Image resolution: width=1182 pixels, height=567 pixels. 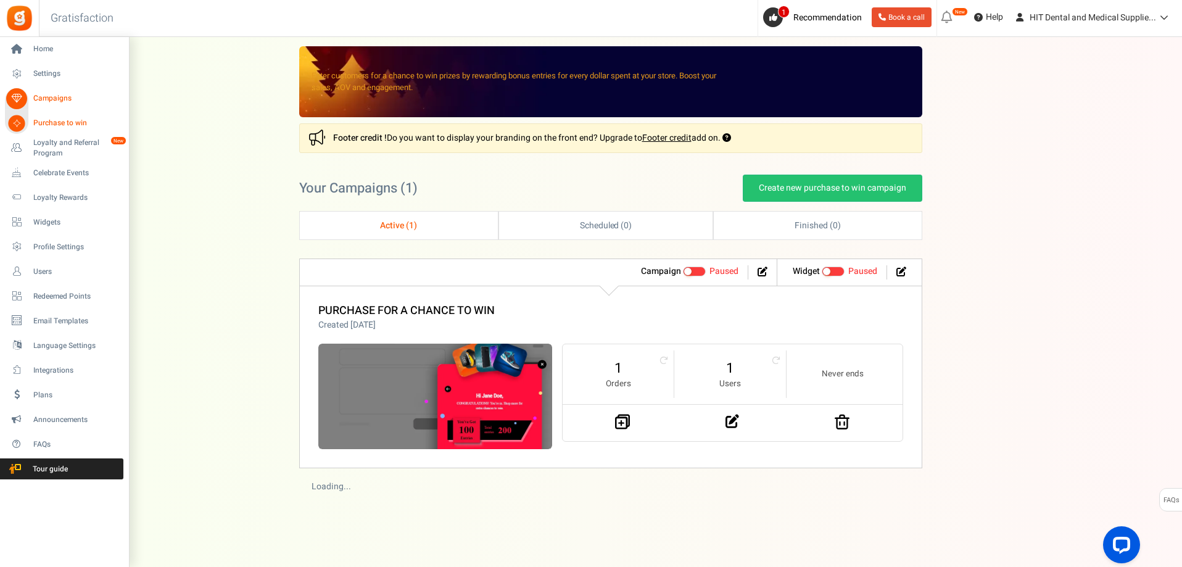 What do you see at coordinates (76, 370) in the screenshot?
I see `span: Integrations` at bounding box center [76, 370].